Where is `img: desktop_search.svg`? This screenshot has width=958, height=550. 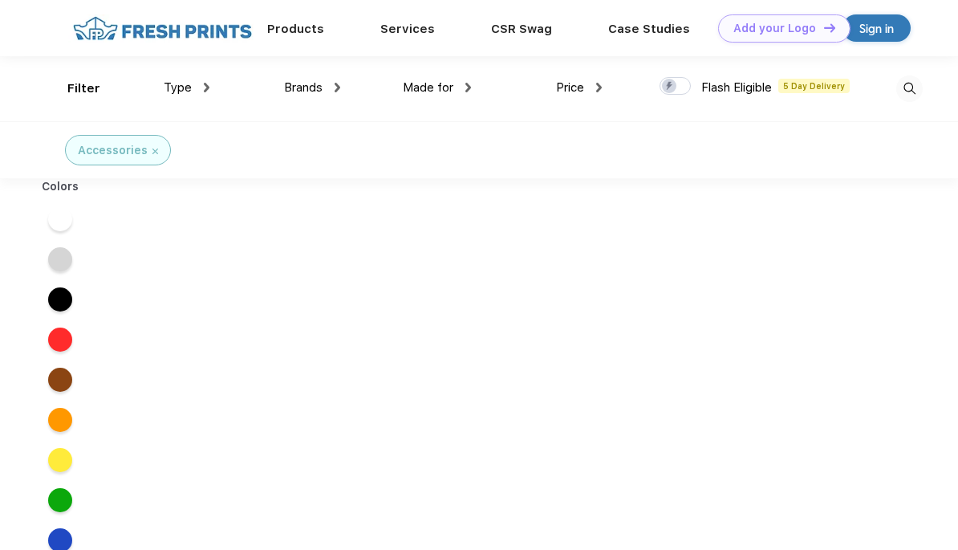
img: desktop_search.svg is located at coordinates (909, 88).